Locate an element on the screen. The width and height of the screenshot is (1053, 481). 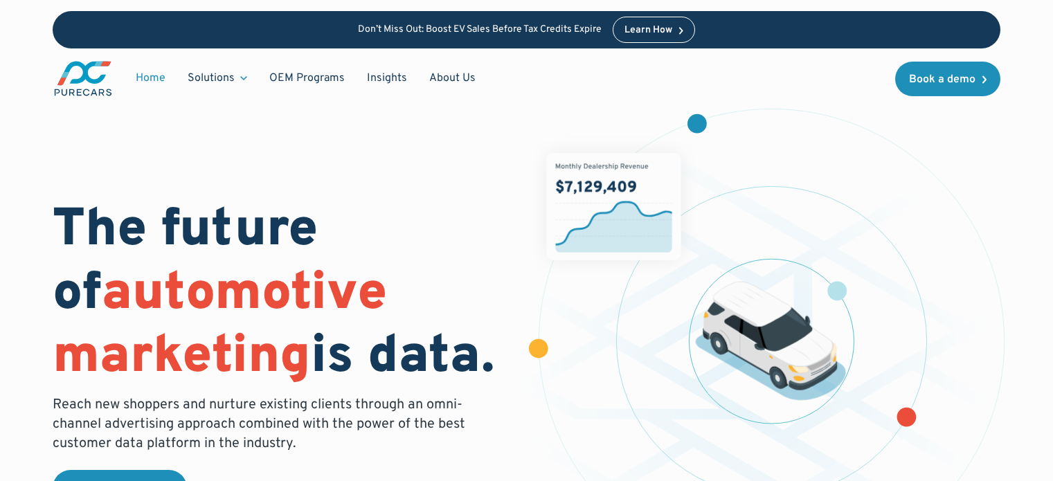
p: Reach new shoppers and nurture existing clients through an omni-channel advertising approach comb... is located at coordinates (263, 424).